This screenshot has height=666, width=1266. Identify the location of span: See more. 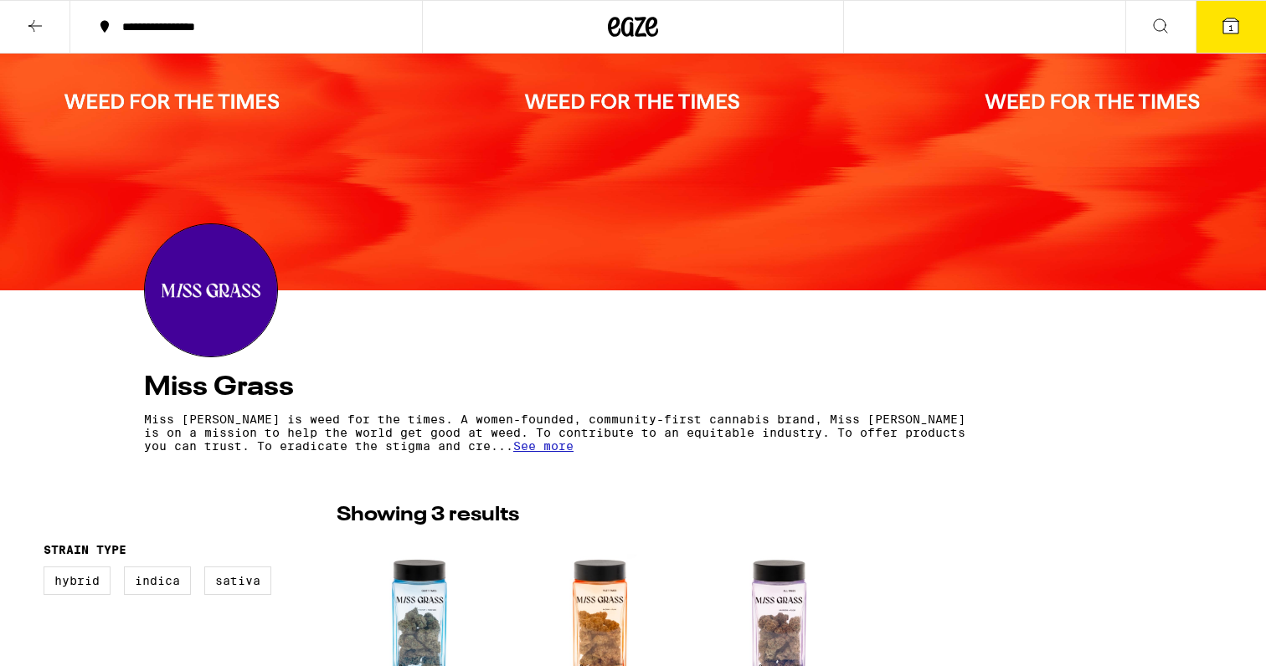
(543, 446).